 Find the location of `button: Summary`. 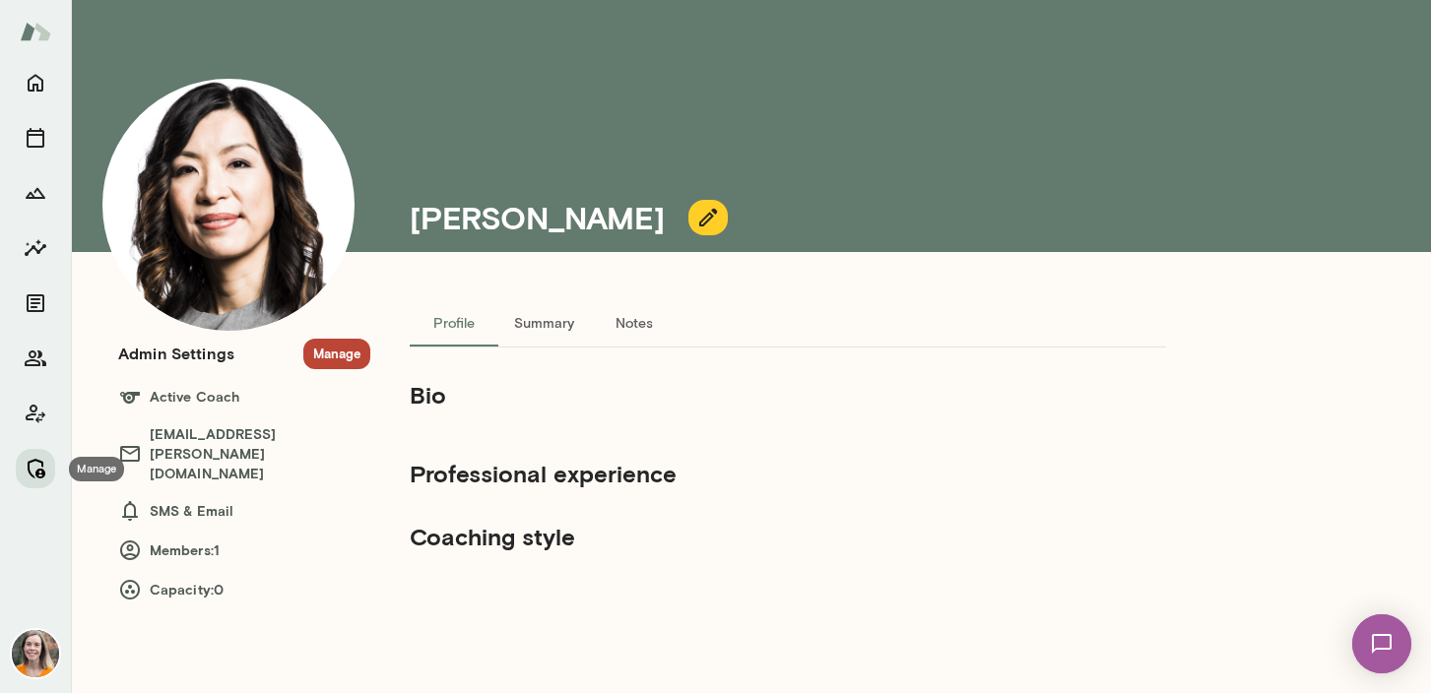

button: Summary is located at coordinates (544, 323).